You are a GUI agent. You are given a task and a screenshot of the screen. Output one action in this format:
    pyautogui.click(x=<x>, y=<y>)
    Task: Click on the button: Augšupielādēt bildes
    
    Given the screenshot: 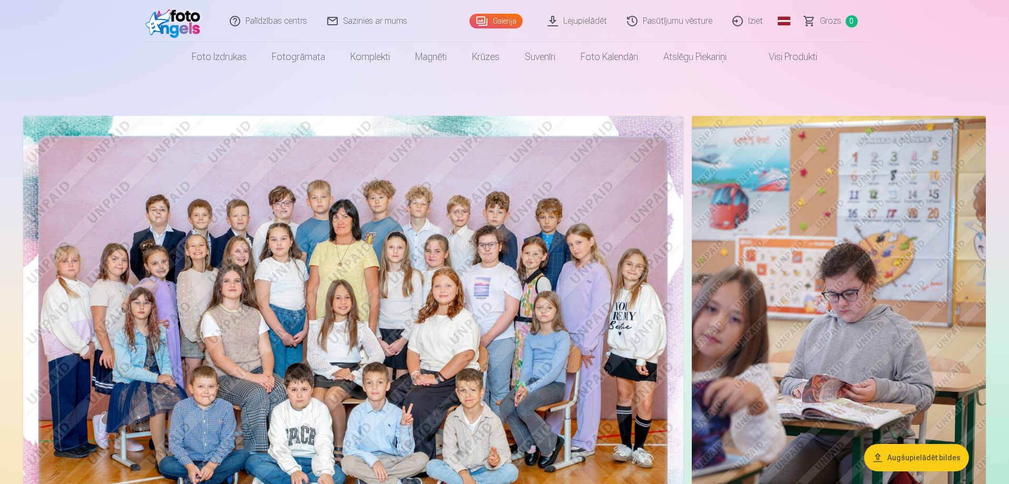 What is the action you would take?
    pyautogui.click(x=916, y=458)
    